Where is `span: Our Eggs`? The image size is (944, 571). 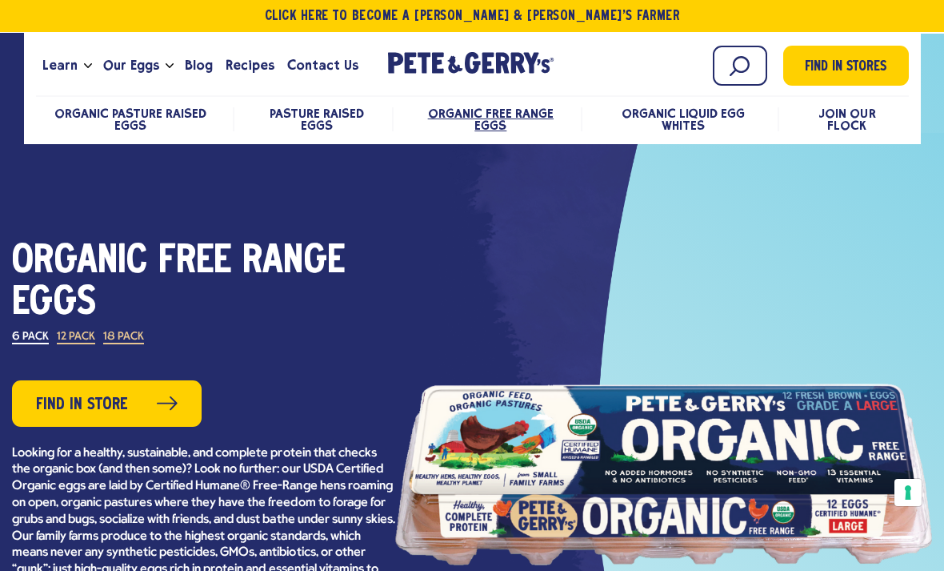
span: Our Eggs is located at coordinates (131, 65).